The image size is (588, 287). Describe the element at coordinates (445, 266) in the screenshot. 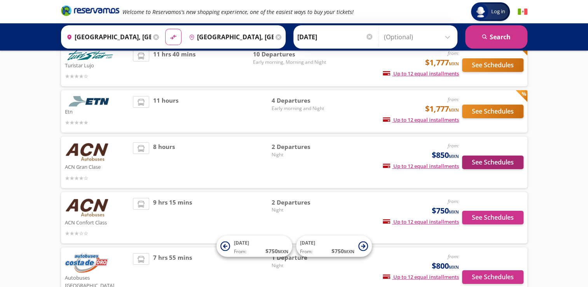

I see `span: $800` at that location.